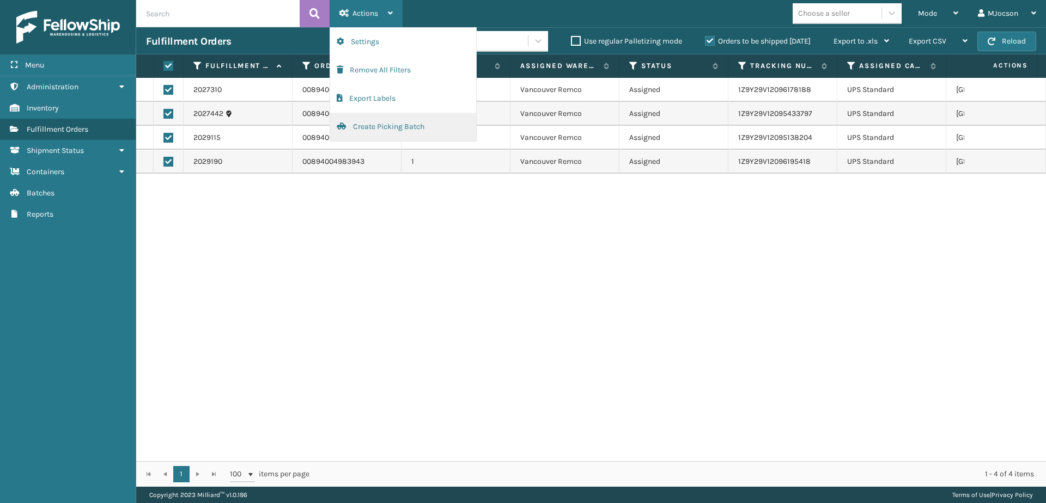 The height and width of the screenshot is (503, 1046). What do you see at coordinates (347, 138) in the screenshot?
I see `td: 00894004983223` at bounding box center [347, 138].